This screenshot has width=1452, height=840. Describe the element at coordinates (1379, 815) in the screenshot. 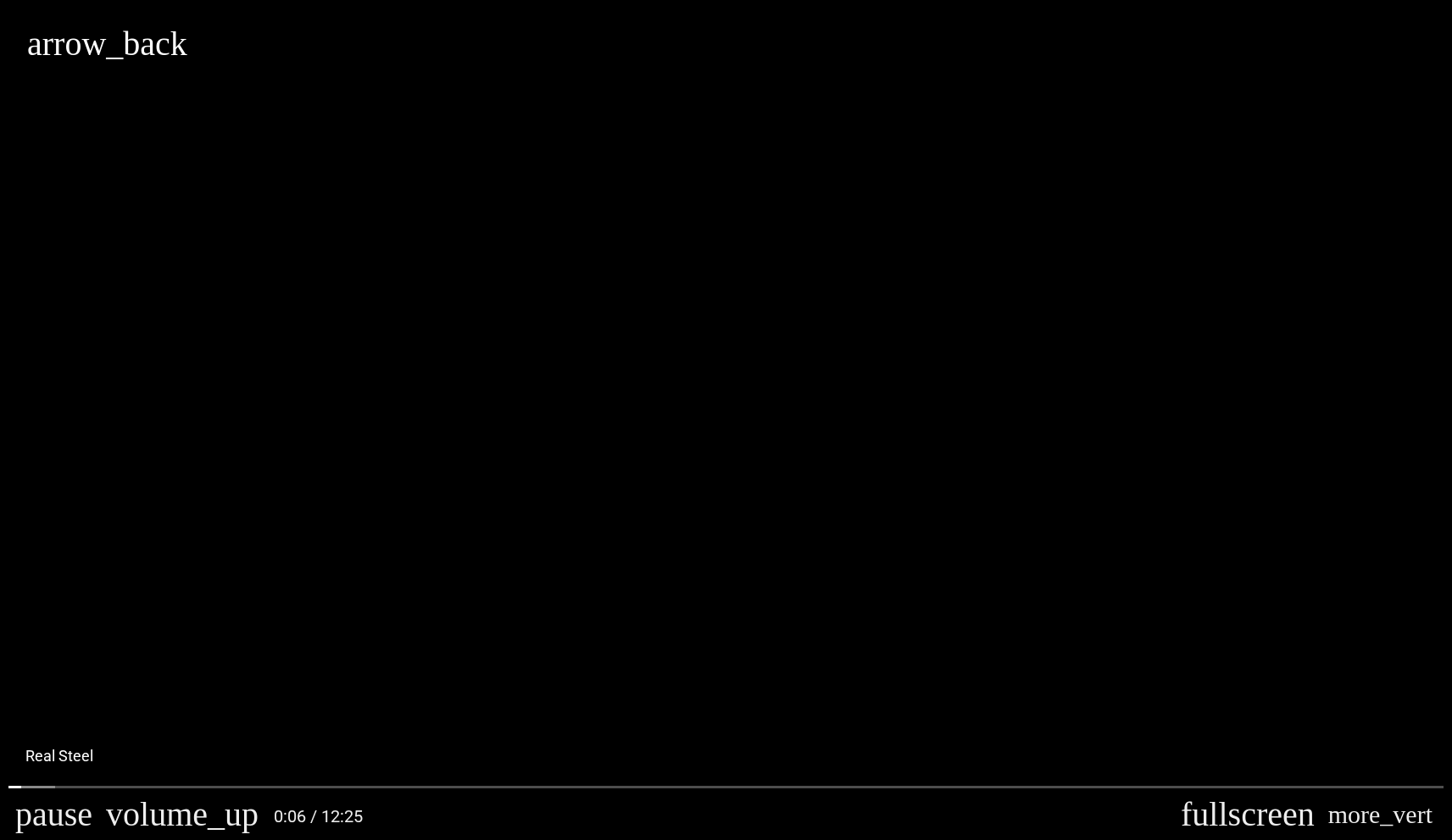

I see `button: More settings` at that location.